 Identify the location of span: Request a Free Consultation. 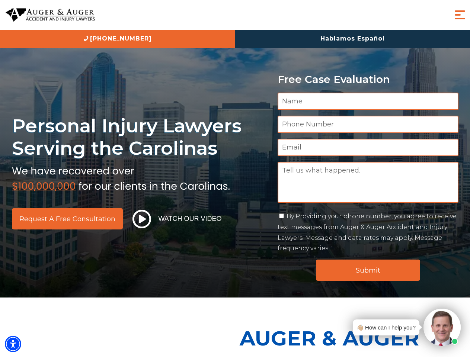
(67, 219).